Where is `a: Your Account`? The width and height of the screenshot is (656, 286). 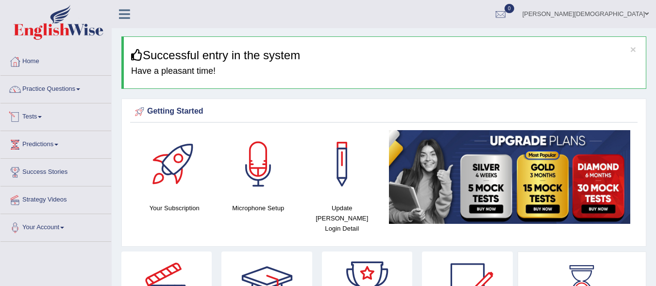
a: Your Account is located at coordinates (56, 226).